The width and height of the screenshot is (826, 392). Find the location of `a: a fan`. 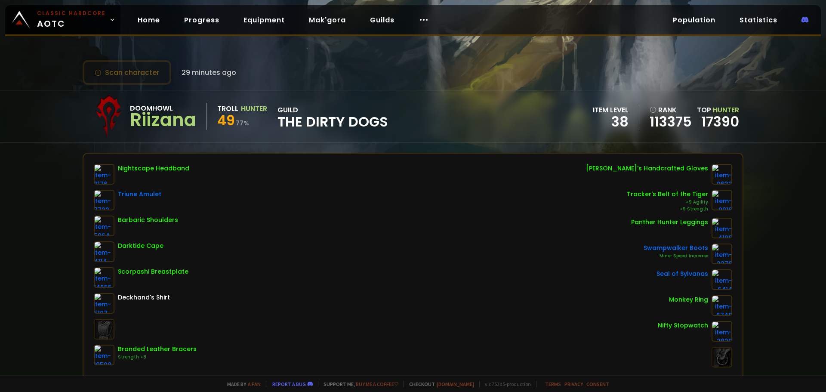

a: a fan is located at coordinates (254, 384).